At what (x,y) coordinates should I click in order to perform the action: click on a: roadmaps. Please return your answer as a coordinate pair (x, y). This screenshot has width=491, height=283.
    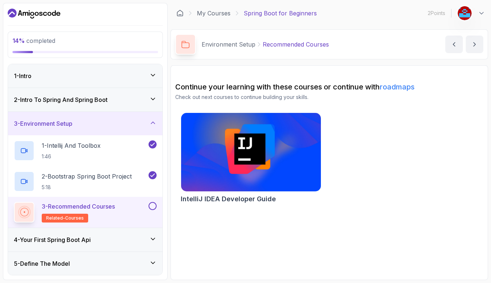
    Looking at the image, I should click on (397, 87).